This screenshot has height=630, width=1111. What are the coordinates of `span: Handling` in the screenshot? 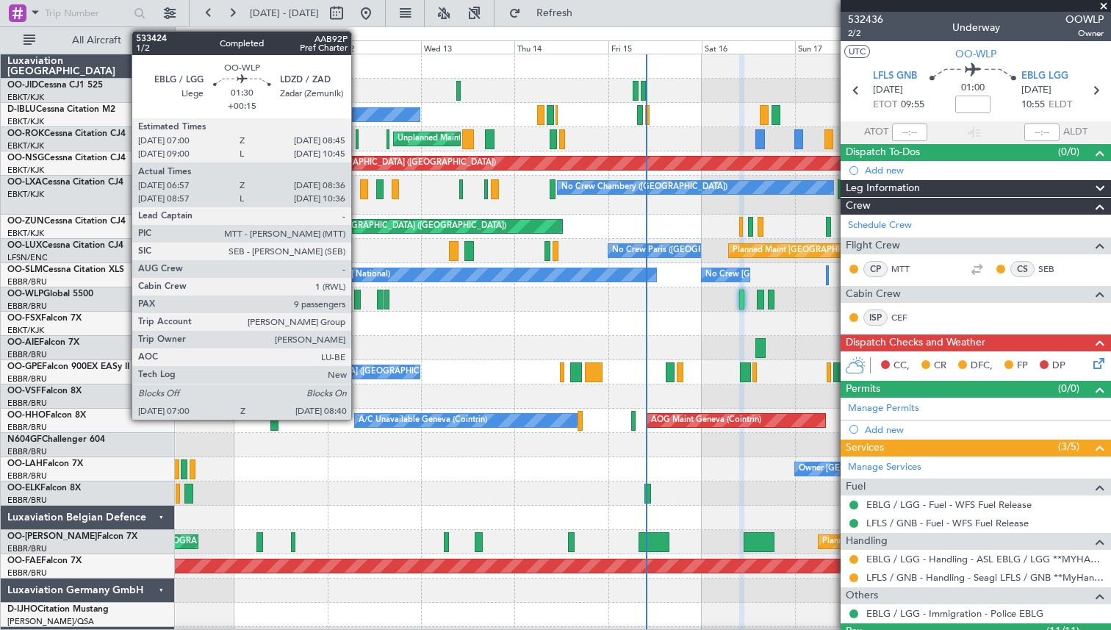 It's located at (866, 541).